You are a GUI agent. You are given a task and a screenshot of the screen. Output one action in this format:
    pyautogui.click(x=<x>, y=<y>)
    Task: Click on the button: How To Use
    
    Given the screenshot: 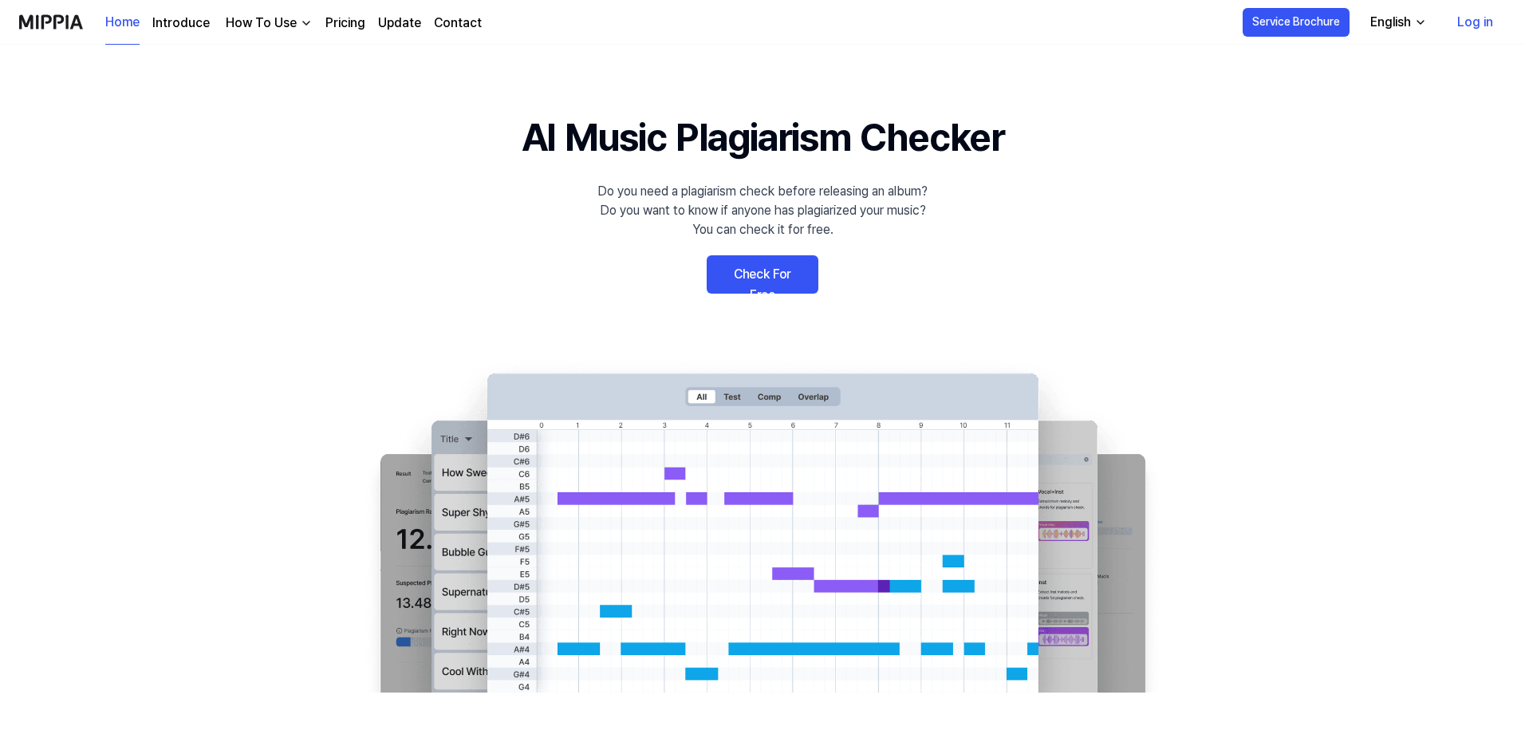 What is the action you would take?
    pyautogui.click(x=267, y=23)
    